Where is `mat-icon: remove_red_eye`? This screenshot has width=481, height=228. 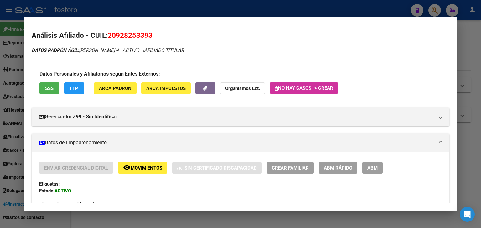
mat-icon: remove_red_eye is located at coordinates (127, 168).